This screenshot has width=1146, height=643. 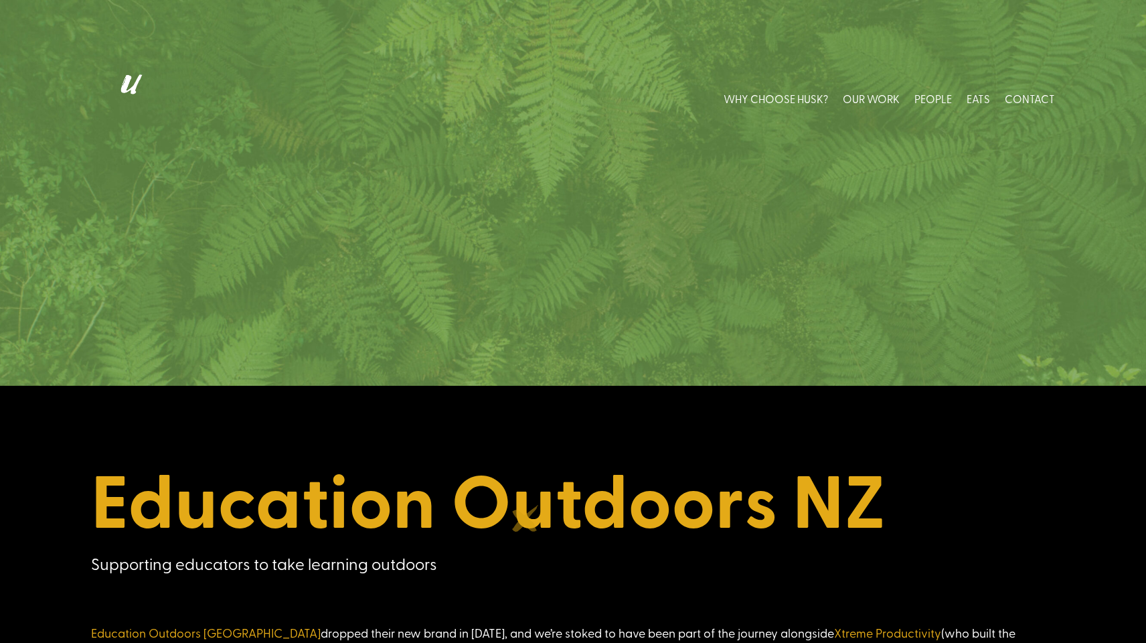 What do you see at coordinates (887, 632) in the screenshot?
I see `a: Xtreme Productivity` at bounding box center [887, 632].